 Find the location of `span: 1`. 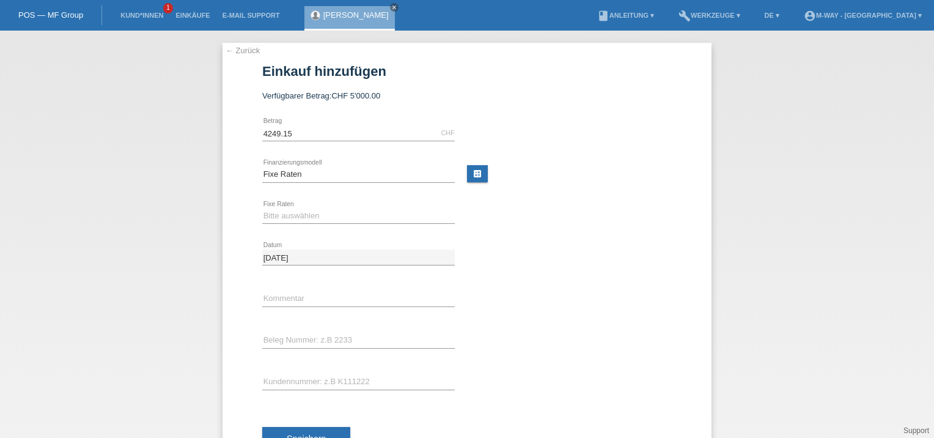

span: 1 is located at coordinates (168, 8).